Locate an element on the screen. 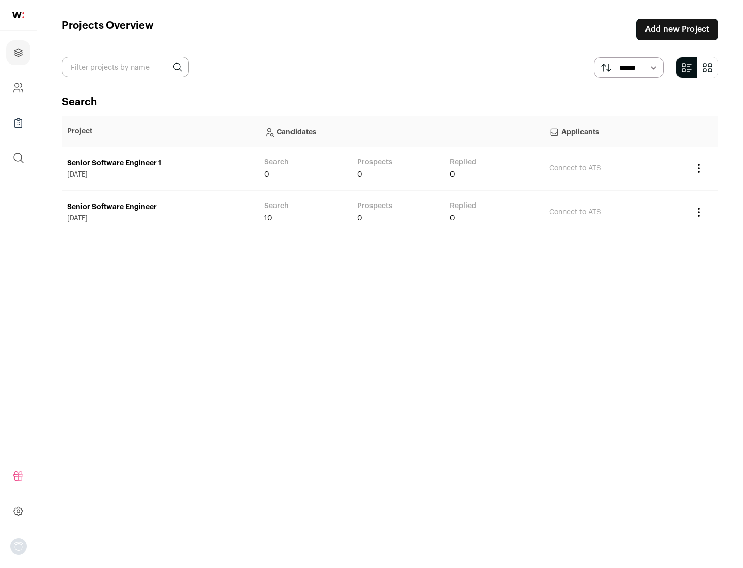 The height and width of the screenshot is (568, 743). h2: Search is located at coordinates (390, 102).